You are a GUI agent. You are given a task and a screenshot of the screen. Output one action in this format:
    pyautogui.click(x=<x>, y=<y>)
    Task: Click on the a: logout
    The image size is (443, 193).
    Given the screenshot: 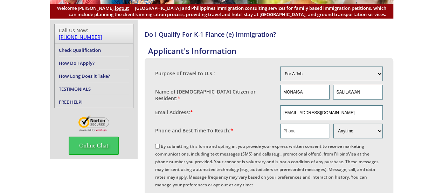 What is the action you would take?
    pyautogui.click(x=122, y=8)
    